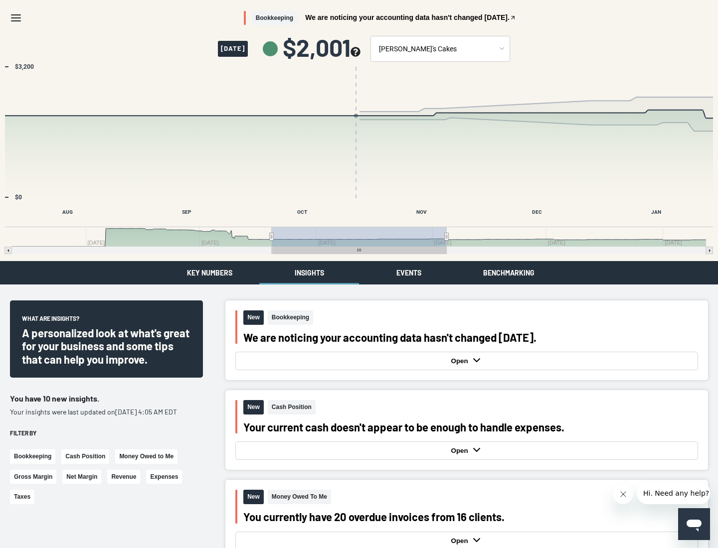 Image resolution: width=718 pixels, height=548 pixels. What do you see at coordinates (54, 398) in the screenshot?
I see `span: You have 10 new insights.` at bounding box center [54, 398].